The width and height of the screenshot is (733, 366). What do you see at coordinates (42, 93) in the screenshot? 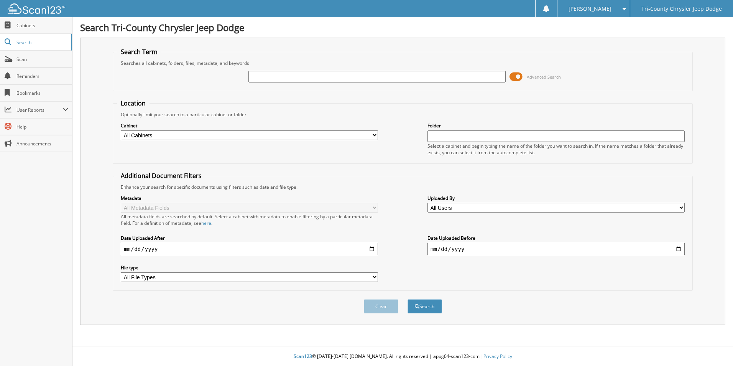
I see `span: Bookmarks` at bounding box center [42, 93].